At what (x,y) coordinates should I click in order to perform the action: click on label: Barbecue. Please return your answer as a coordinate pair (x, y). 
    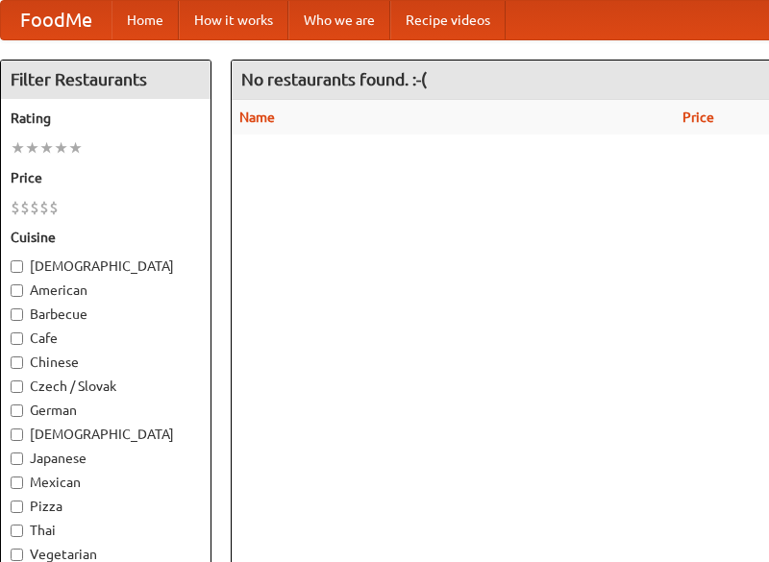
    Looking at the image, I should click on (106, 314).